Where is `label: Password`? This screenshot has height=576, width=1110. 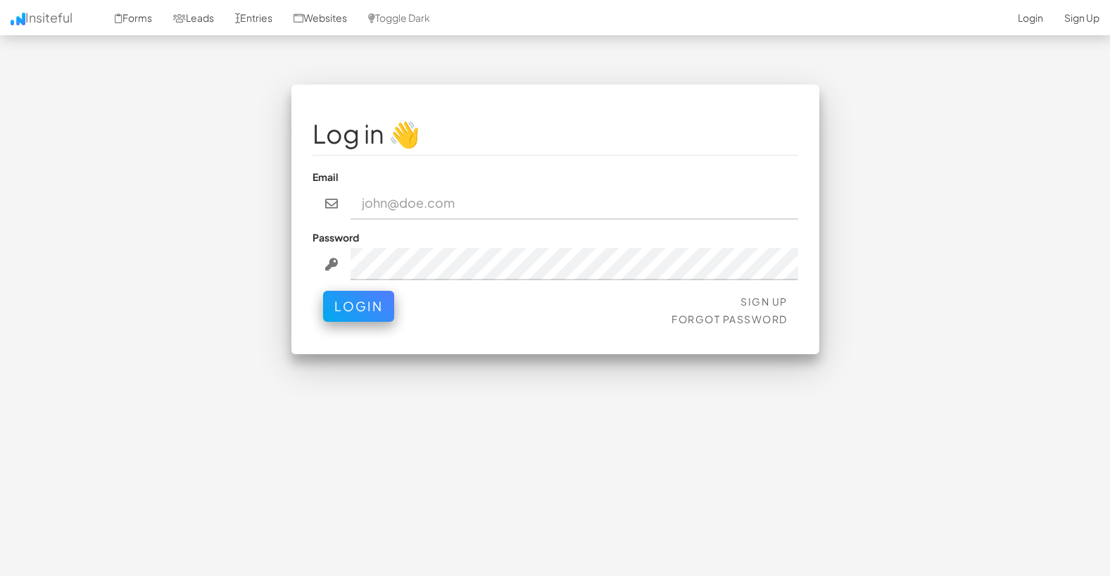 label: Password is located at coordinates (336, 237).